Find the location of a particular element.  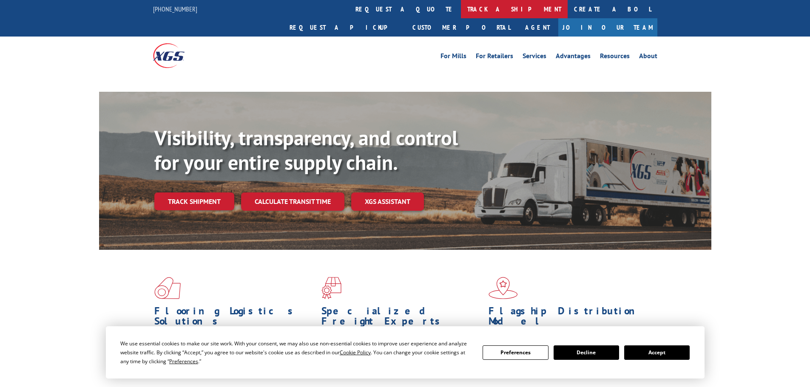

img: xgs-icon-total-supply-chain-intelligence-red is located at coordinates (168, 288).